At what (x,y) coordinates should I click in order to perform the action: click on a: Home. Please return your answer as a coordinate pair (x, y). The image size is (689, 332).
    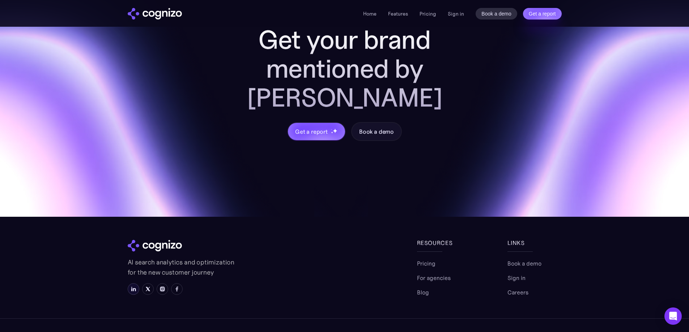
    Looking at the image, I should click on (370, 14).